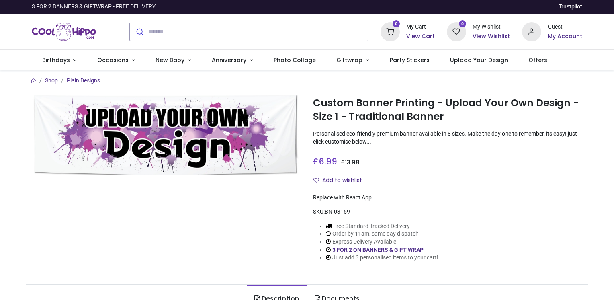 Image resolution: width=614 pixels, height=300 pixels. I want to click on a: Anniversary, so click(232, 60).